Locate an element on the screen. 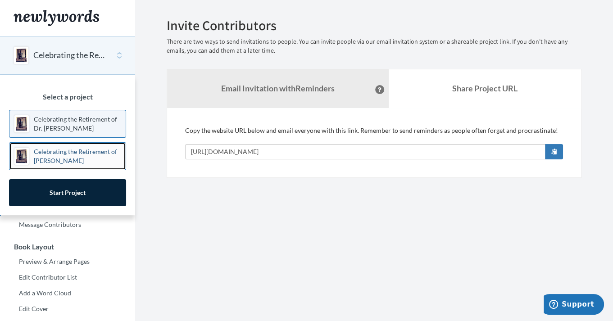 The height and width of the screenshot is (321, 613). h3: Select a project is located at coordinates (68, 97).